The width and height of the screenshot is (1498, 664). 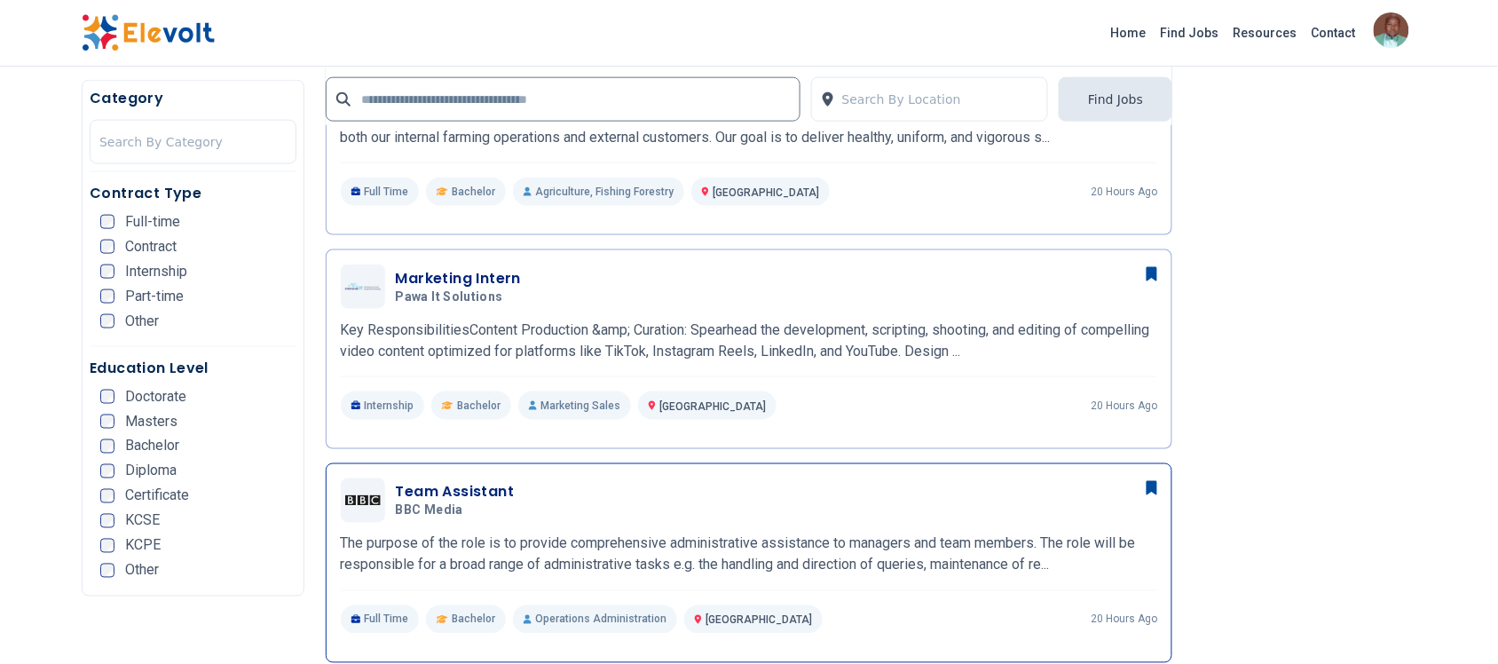 What do you see at coordinates (156, 272) in the screenshot?
I see `span: Internship` at bounding box center [156, 272].